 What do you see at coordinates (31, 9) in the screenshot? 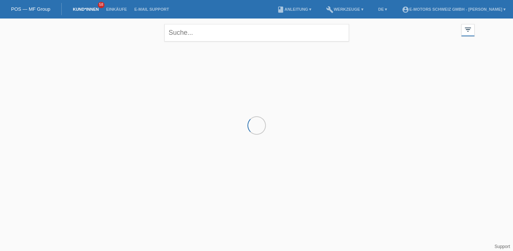
I see `a: POS — MF Group` at bounding box center [31, 9].